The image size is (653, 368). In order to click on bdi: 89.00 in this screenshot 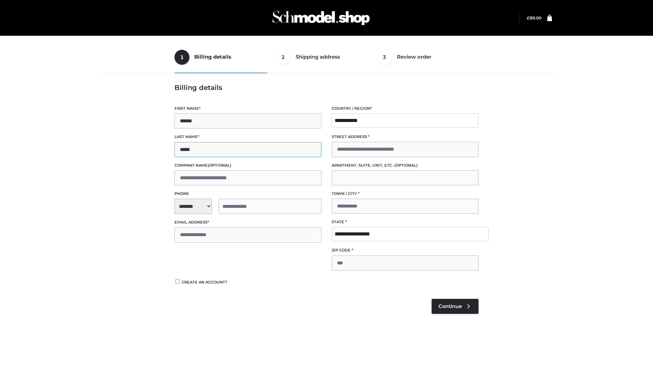, I will do `click(534, 18)`.